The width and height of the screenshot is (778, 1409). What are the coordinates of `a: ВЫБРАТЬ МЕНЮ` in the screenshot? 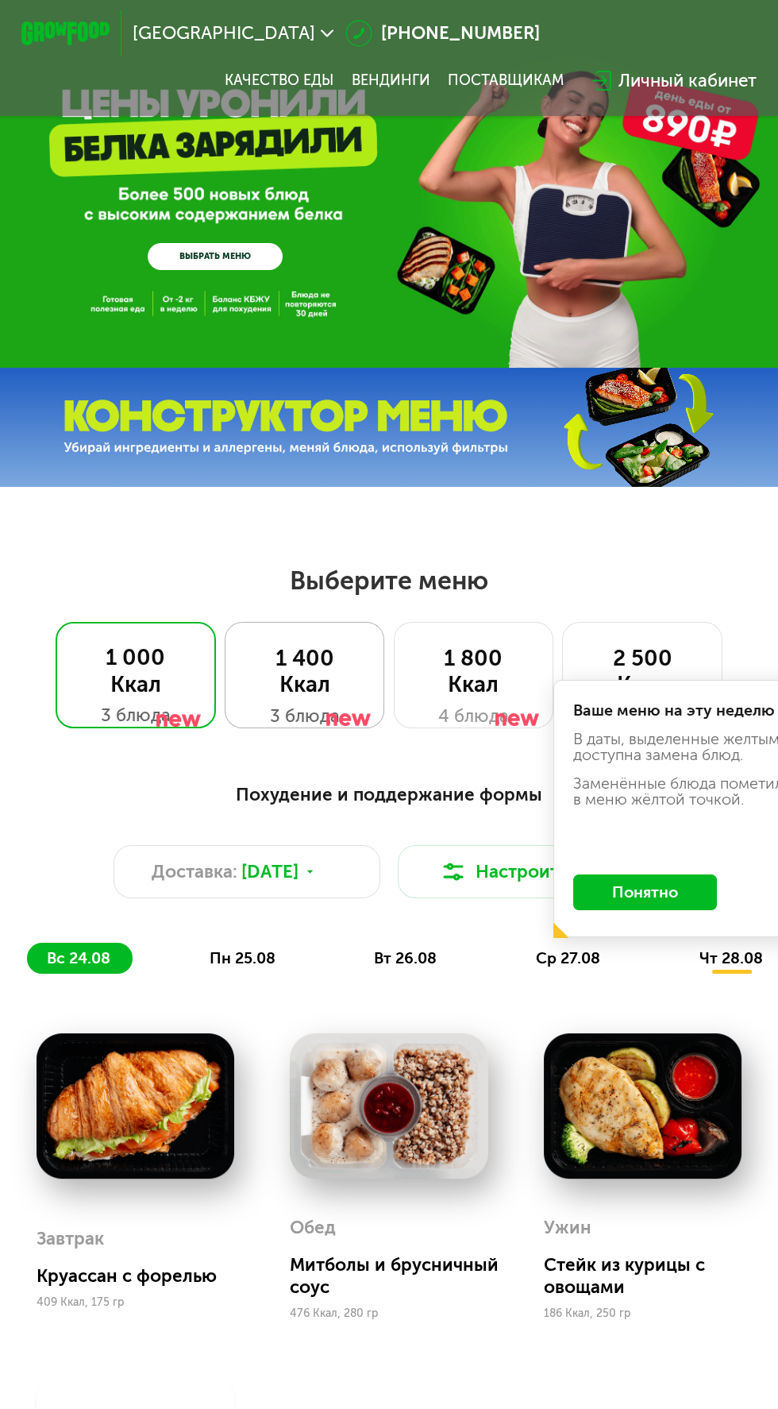 It's located at (214, 257).